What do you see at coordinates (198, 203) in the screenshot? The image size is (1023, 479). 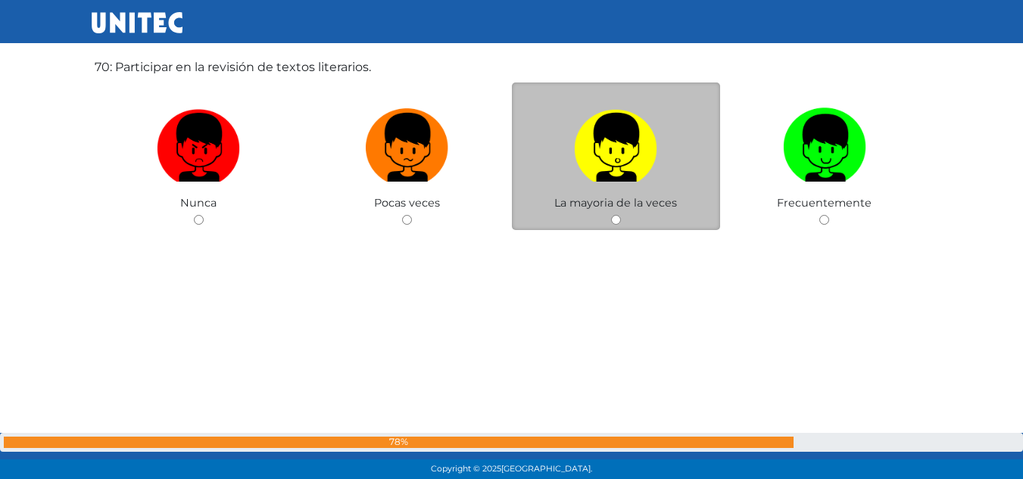 I see `span: Nunca` at bounding box center [198, 203].